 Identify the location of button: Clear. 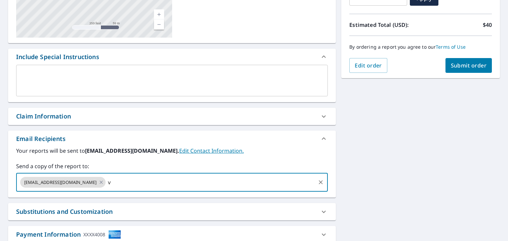
(321, 183).